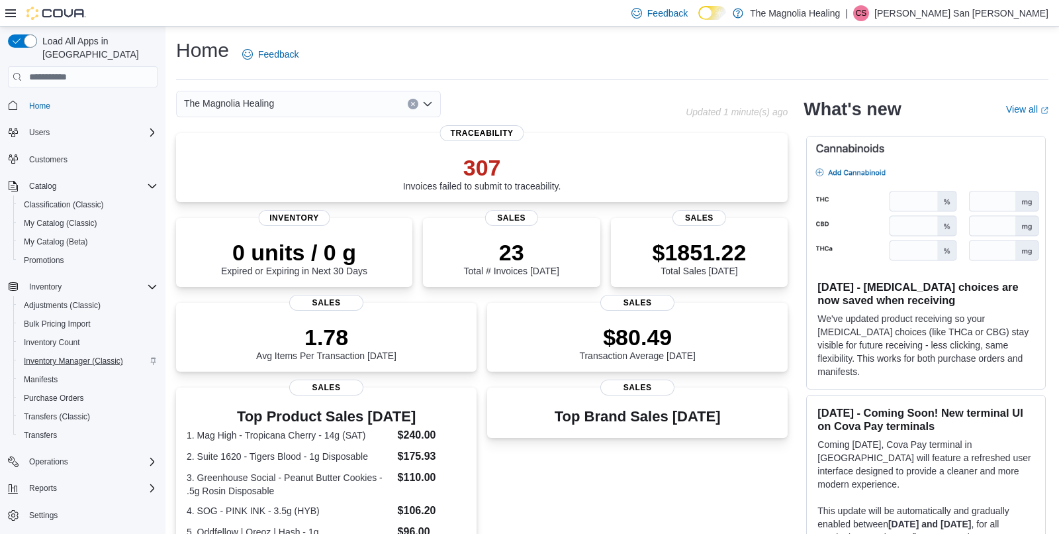  I want to click on dt: 2. Suite 1620 - Tigers Blood - 1g Disposable, so click(289, 456).